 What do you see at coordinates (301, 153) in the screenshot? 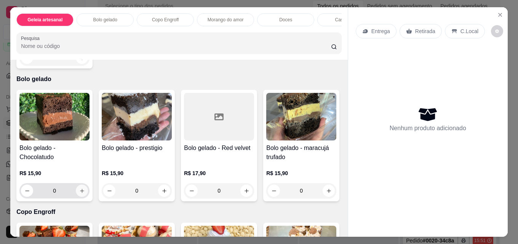
I see `h4: Bolo gelado - maracujá trufado` at bounding box center [301, 153].